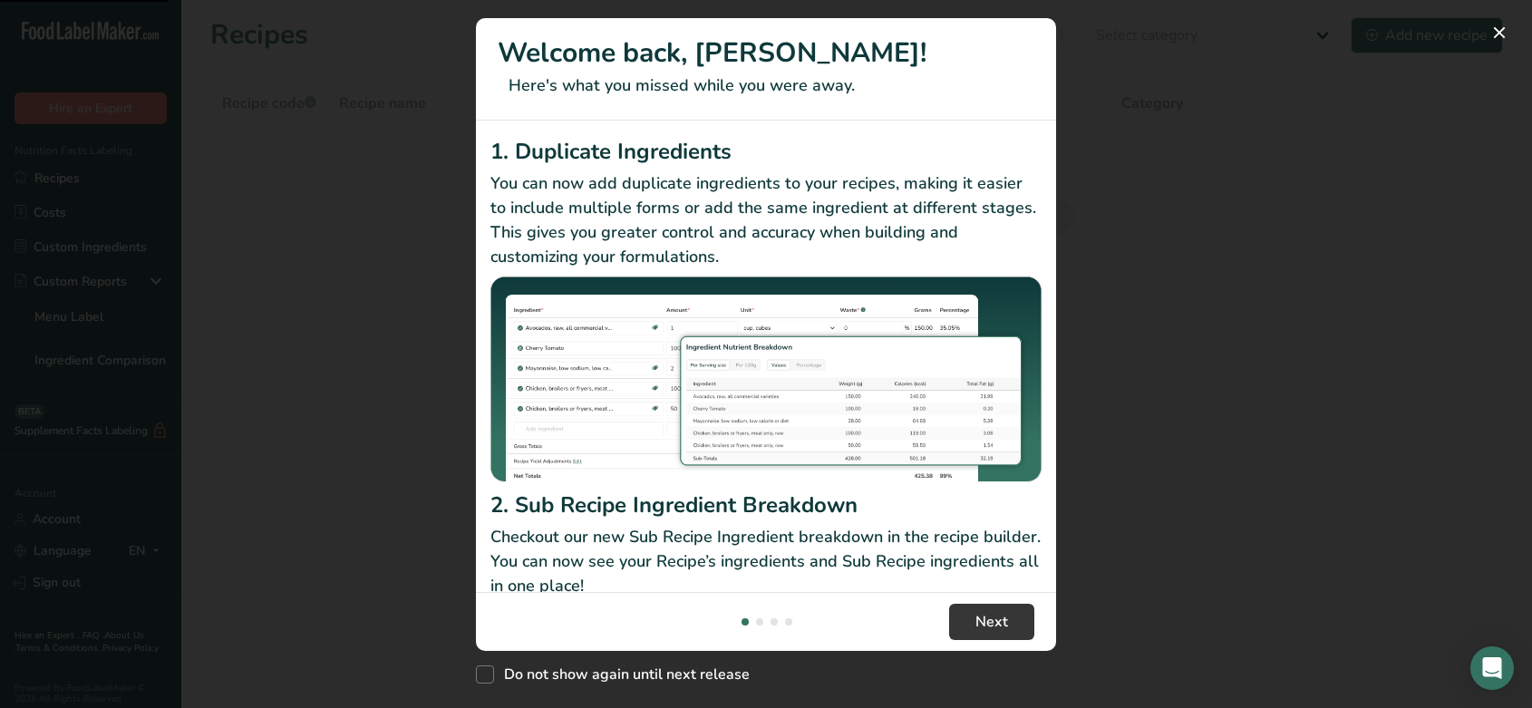 Image resolution: width=1532 pixels, height=708 pixels. What do you see at coordinates (766, 220) in the screenshot?
I see `p: You can now add duplicate ingredients to your recipes, making it easier to include multiple forms...` at bounding box center [766, 220].